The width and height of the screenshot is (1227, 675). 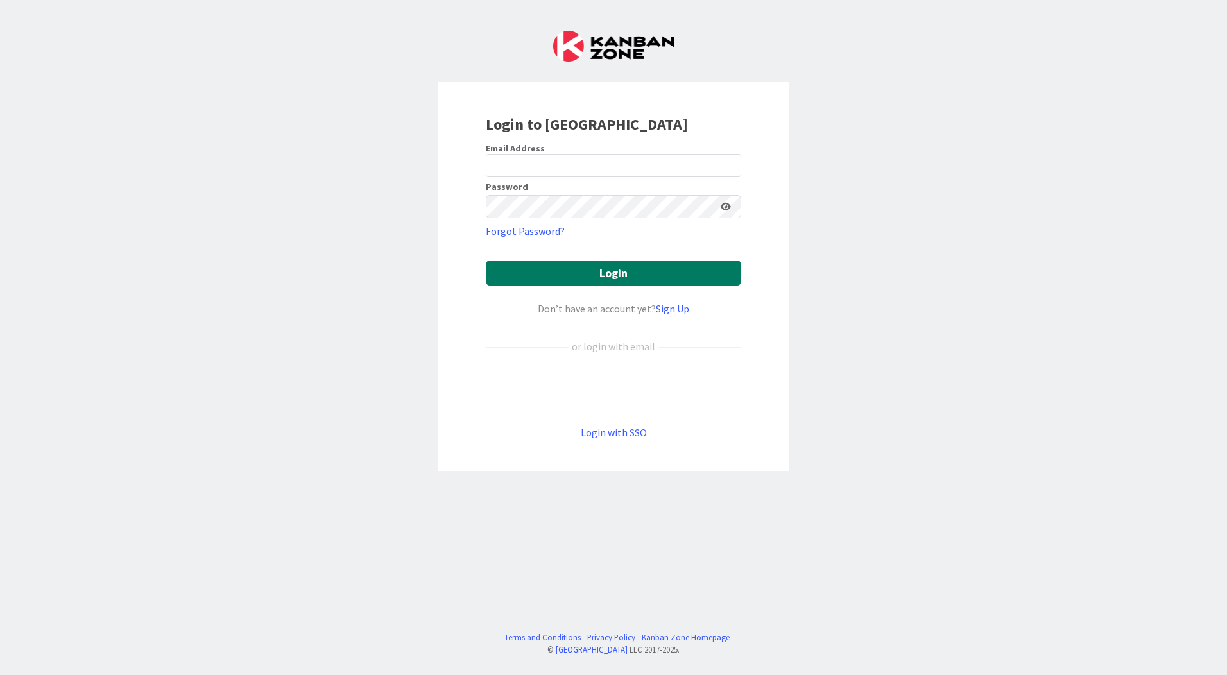 What do you see at coordinates (614, 273) in the screenshot?
I see `button: Login` at bounding box center [614, 273].